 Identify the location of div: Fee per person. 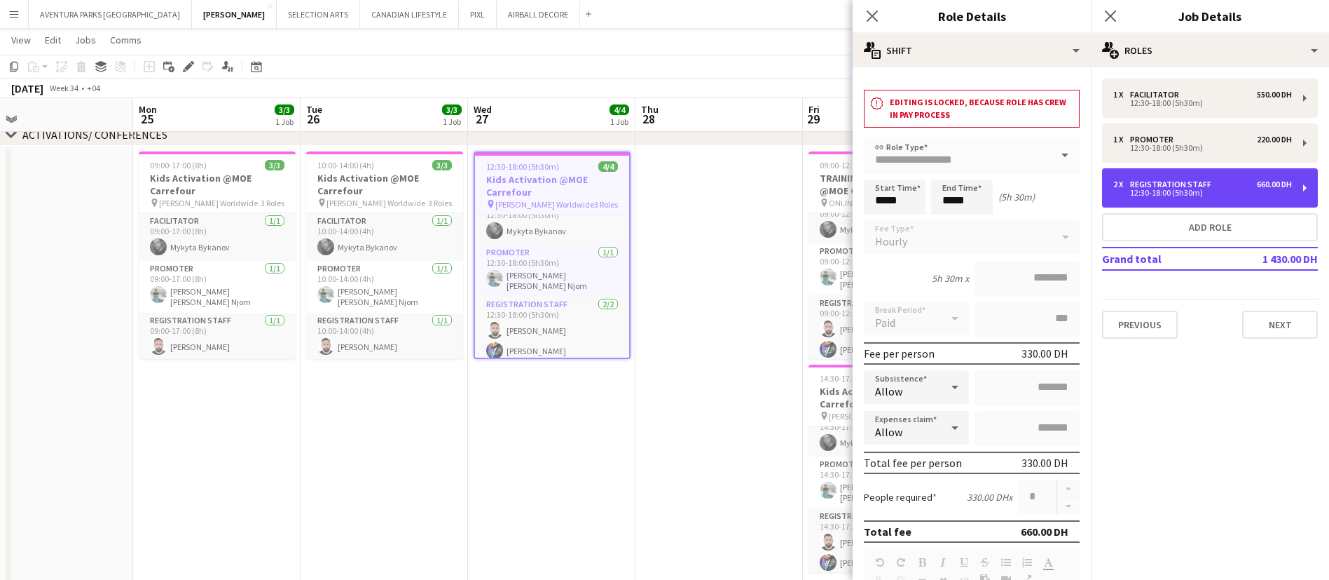
(899, 353).